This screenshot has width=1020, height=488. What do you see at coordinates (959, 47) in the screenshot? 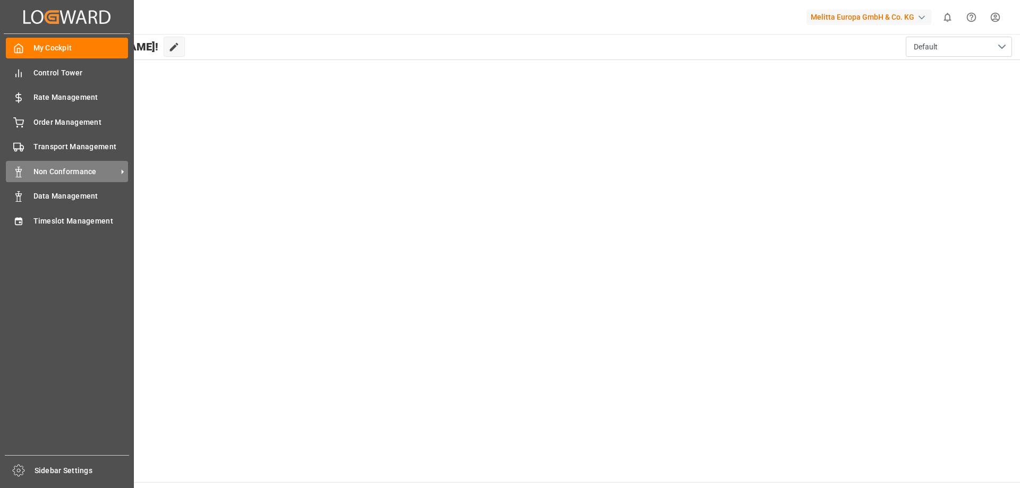
I see `button: open menu` at bounding box center [959, 47].